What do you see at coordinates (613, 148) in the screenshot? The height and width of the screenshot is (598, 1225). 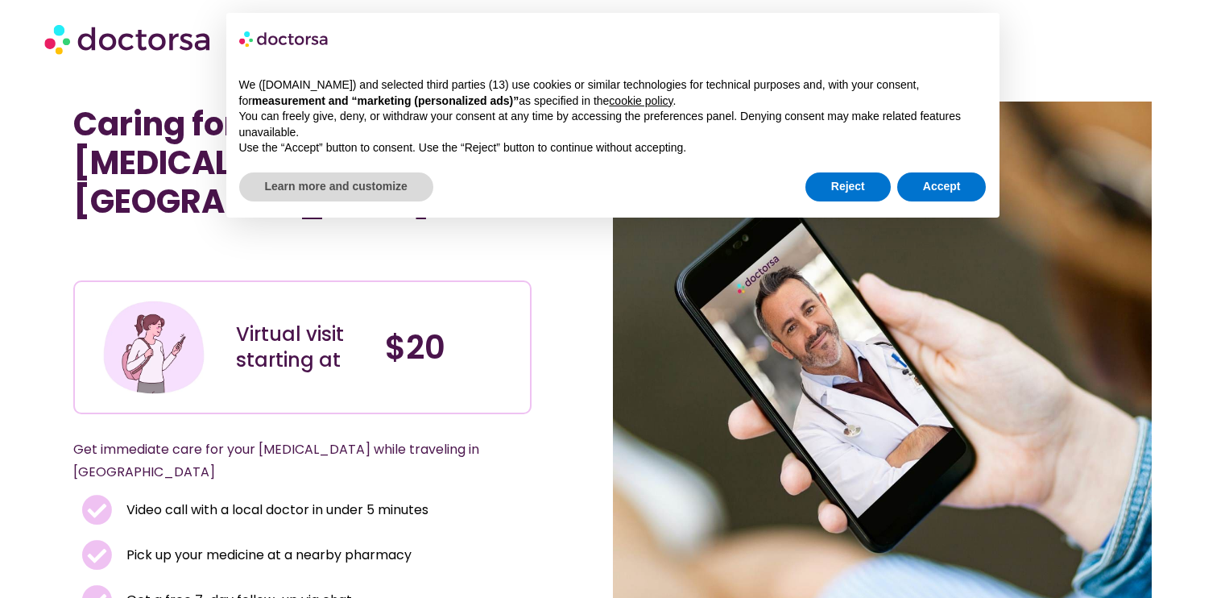 I see `p: Use the “Accept” button to consent. Use the “Reject” button to continue without accepting.` at bounding box center [613, 148].